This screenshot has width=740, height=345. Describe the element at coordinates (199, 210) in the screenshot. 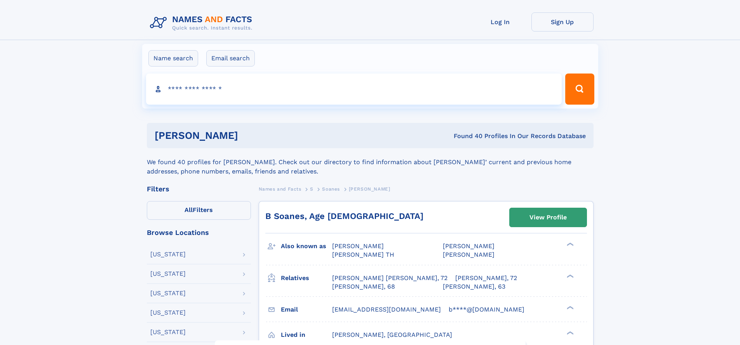

I see `label: Filters` at that location.